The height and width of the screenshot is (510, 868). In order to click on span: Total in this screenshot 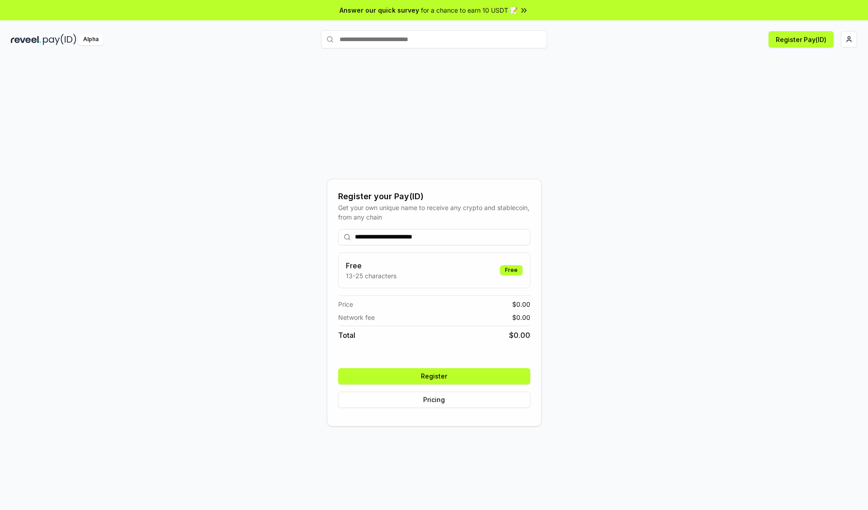, I will do `click(347, 335)`.